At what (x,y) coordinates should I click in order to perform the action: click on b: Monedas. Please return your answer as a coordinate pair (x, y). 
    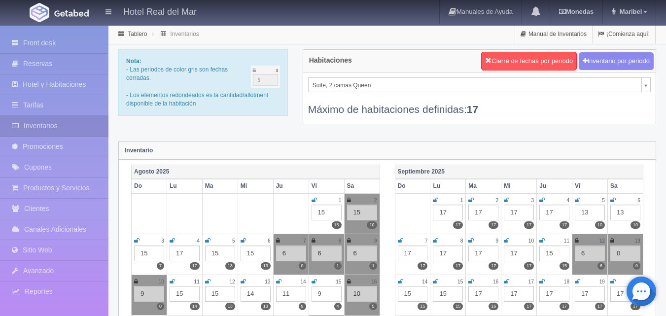
    Looking at the image, I should click on (577, 11).